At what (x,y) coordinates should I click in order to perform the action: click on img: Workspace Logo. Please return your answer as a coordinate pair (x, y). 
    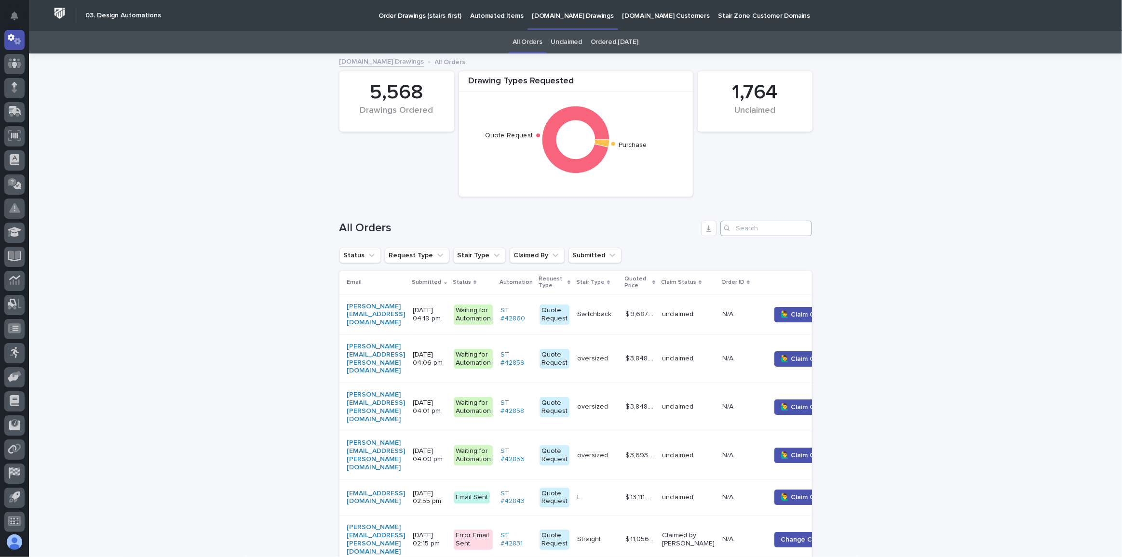
    Looking at the image, I should click on (59, 13).